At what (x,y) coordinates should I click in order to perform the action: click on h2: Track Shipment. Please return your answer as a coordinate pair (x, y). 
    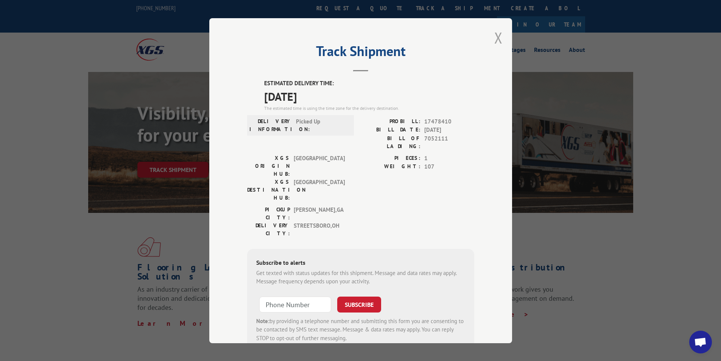
    Looking at the image, I should click on (361, 53).